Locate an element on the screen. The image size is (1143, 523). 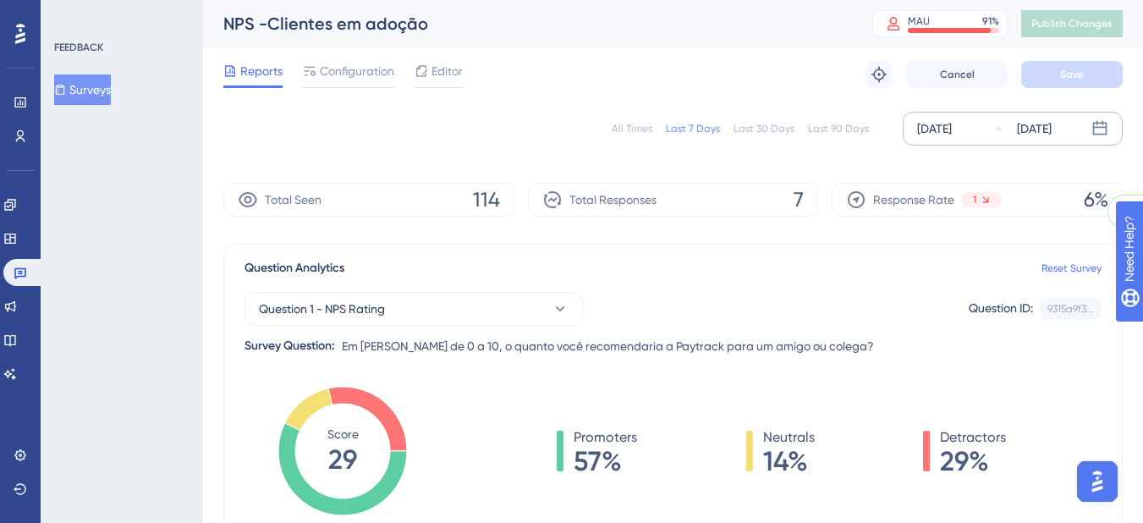
span: Reports is located at coordinates (261, 71).